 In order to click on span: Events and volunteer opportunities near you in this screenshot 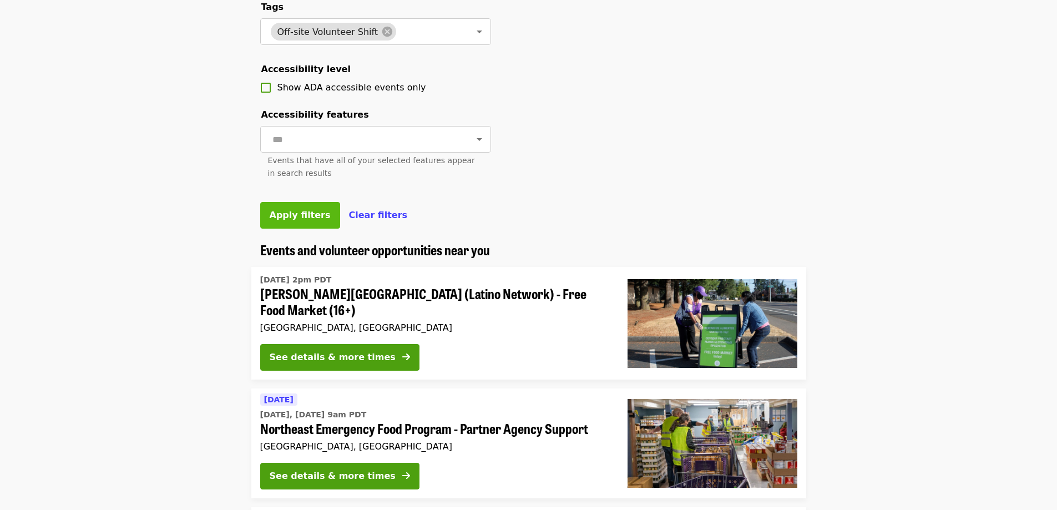, I will do `click(375, 249)`.